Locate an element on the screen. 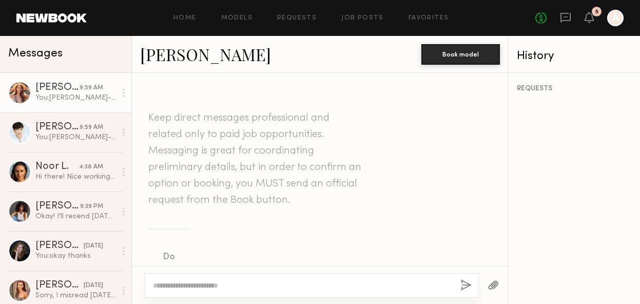 Image resolution: width=640 pixels, height=304 pixels. div: REQUESTS is located at coordinates (574, 89).